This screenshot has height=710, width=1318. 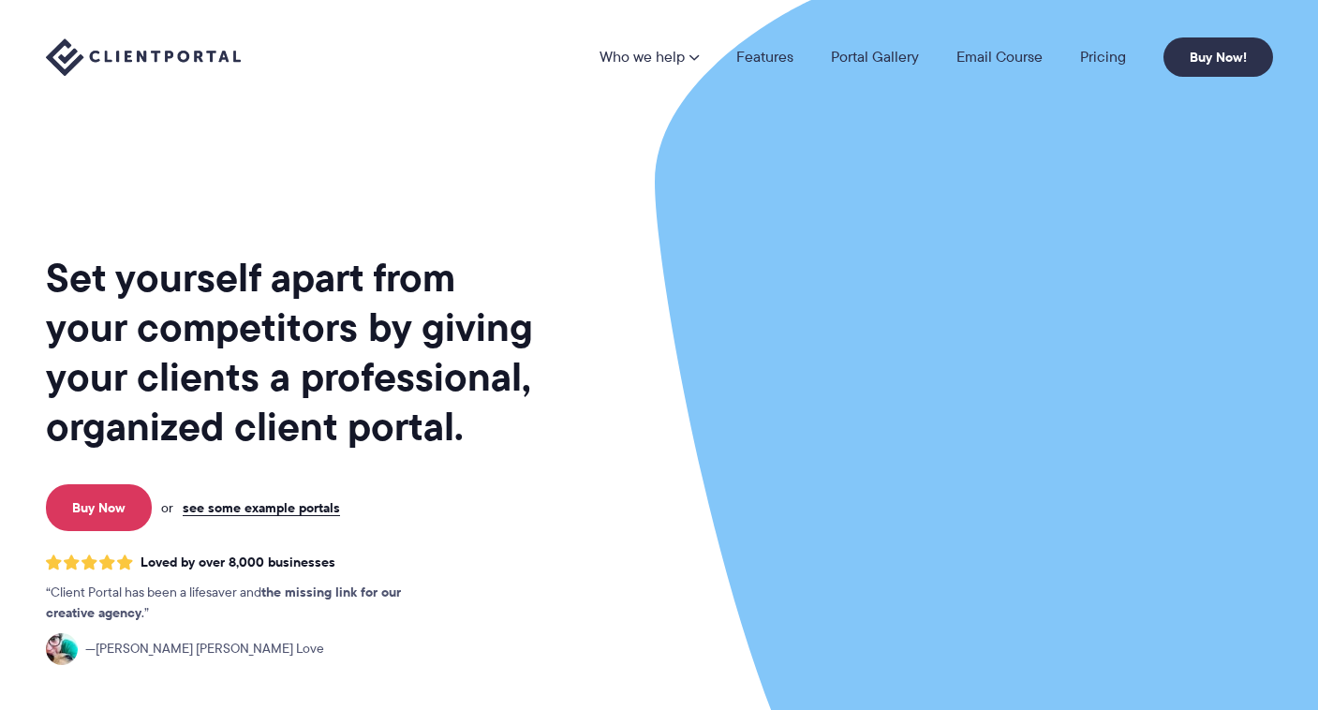 What do you see at coordinates (98, 508) in the screenshot?
I see `a: Buy Now` at bounding box center [98, 508].